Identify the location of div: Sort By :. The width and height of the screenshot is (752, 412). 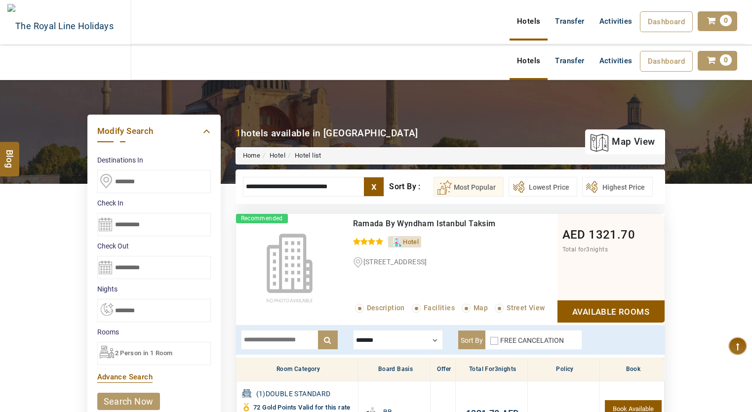
(411, 187).